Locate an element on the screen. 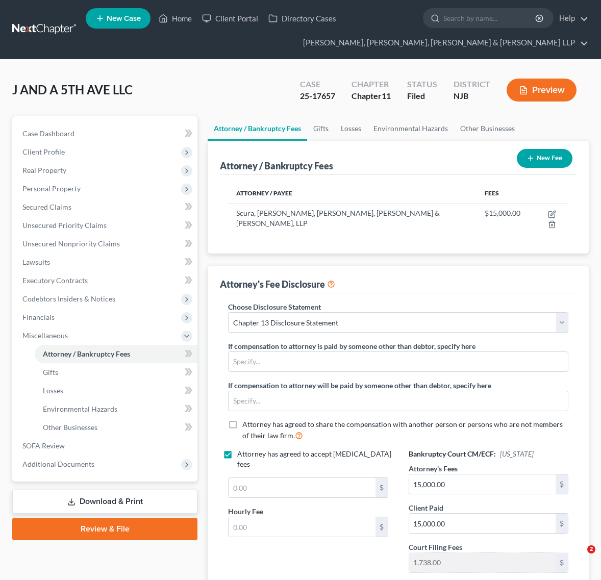 The image size is (601, 580). div: Status is located at coordinates (422, 84).